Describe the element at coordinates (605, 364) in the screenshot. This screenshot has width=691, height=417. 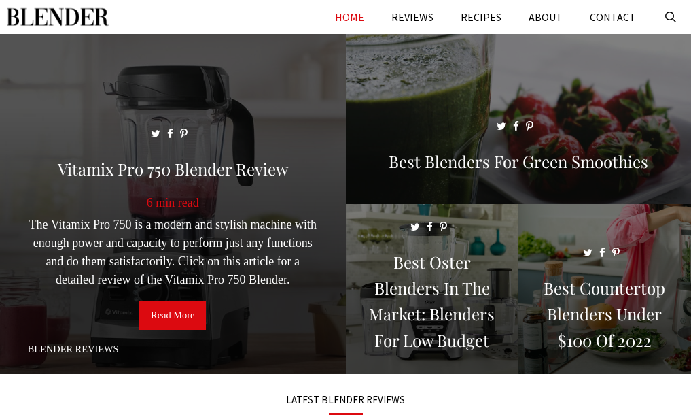
I see `a: Best Countertop Blenders Under $100 of 2022` at that location.